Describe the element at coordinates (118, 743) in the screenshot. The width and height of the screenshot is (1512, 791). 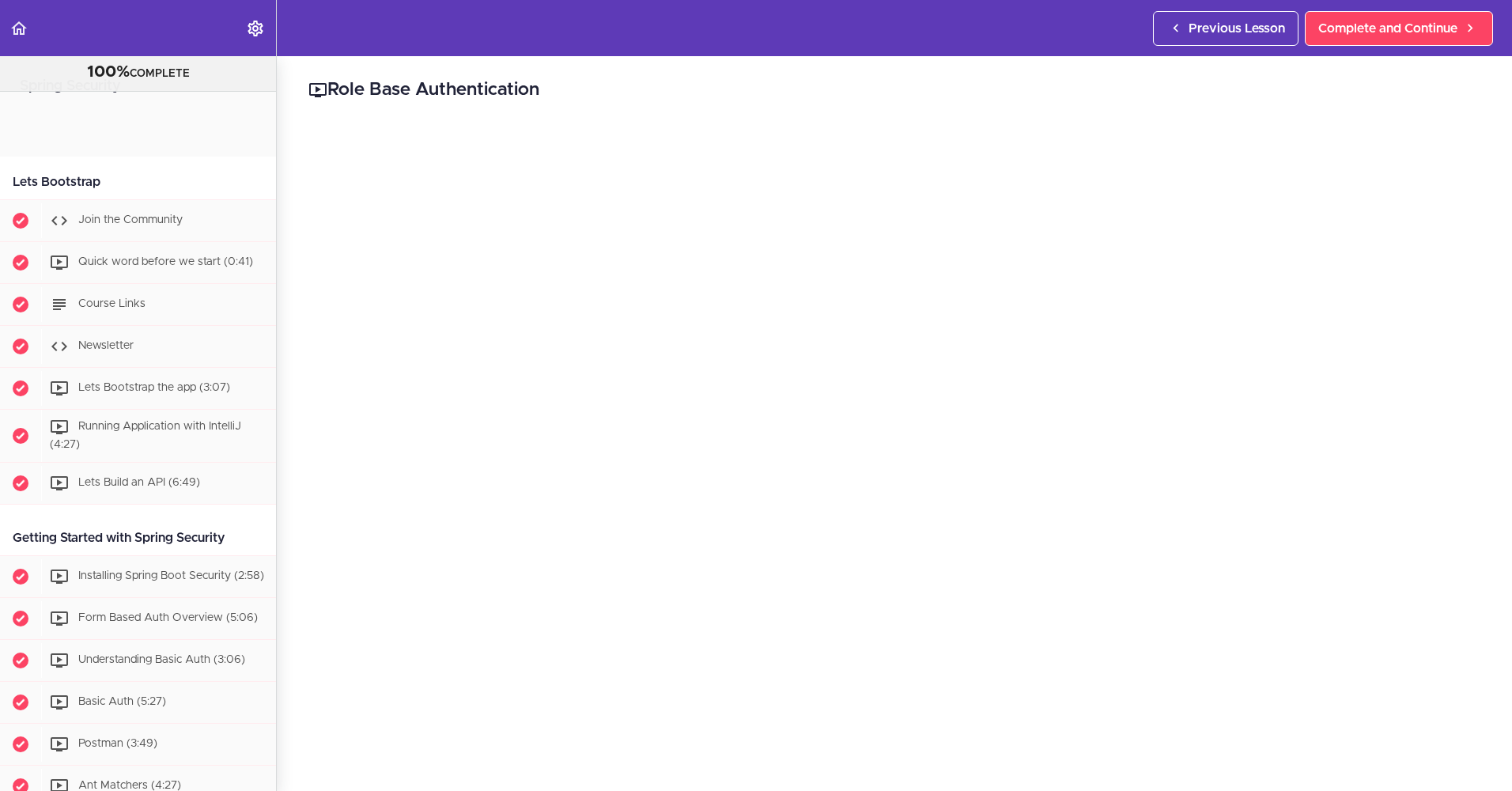
I see `span: Postman (3:49)` at that location.